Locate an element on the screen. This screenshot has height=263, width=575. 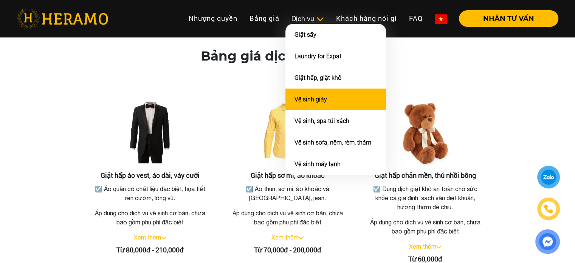
img: Giặt hấp áo vest, áo dài, váy cưới is located at coordinates (150, 133).